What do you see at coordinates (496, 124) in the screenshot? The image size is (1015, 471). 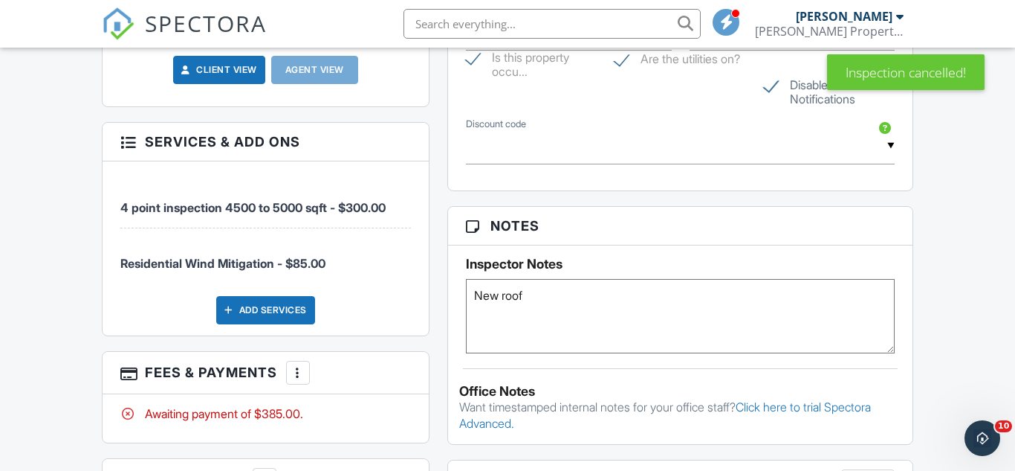 I see `label: Discount code` at bounding box center [496, 124].